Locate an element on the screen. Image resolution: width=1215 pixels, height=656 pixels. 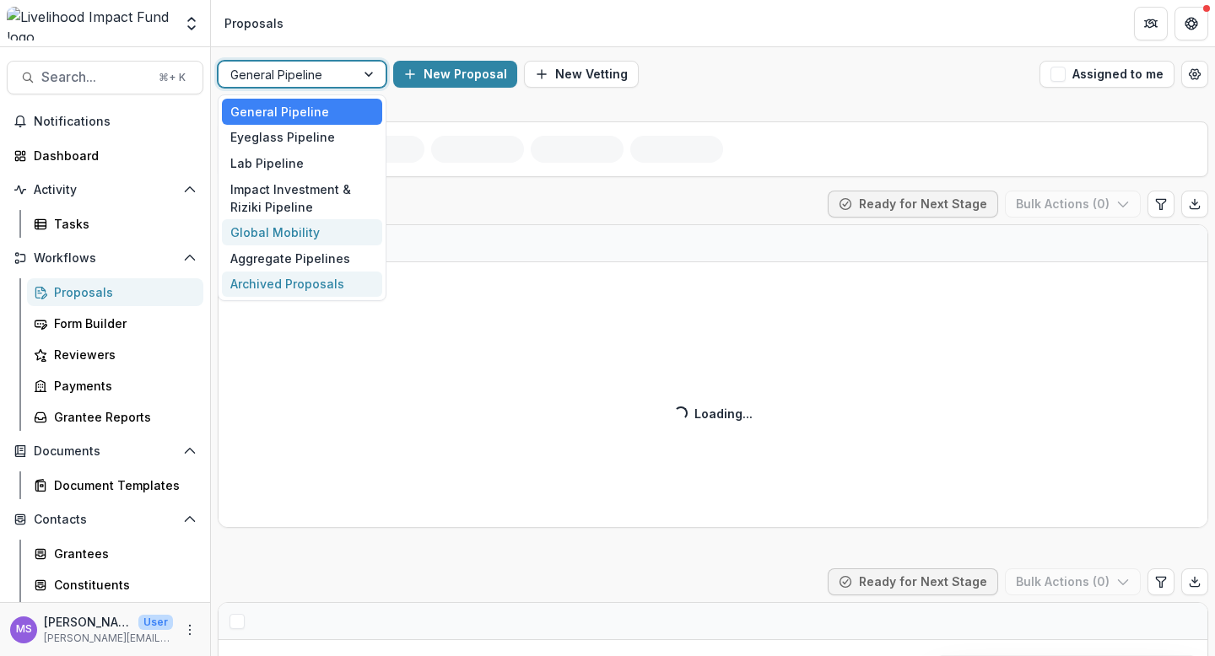
button: Open Workflows is located at coordinates (105, 258).